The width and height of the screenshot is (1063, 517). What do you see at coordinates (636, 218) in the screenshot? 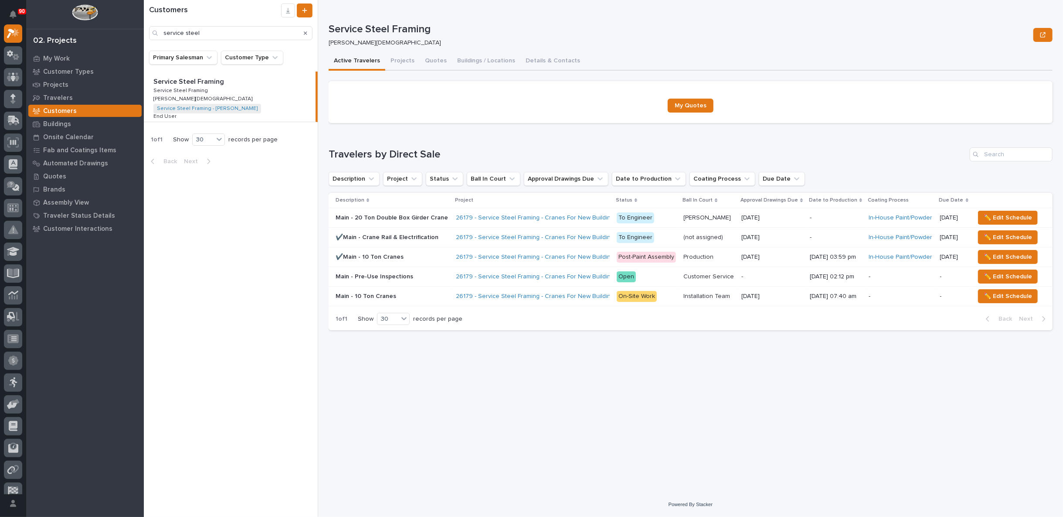
I see `div: To Engineer` at bounding box center [636, 218].